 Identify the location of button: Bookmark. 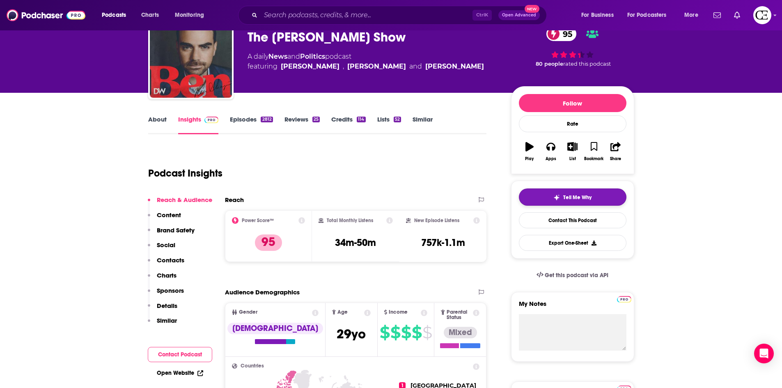
(594, 151).